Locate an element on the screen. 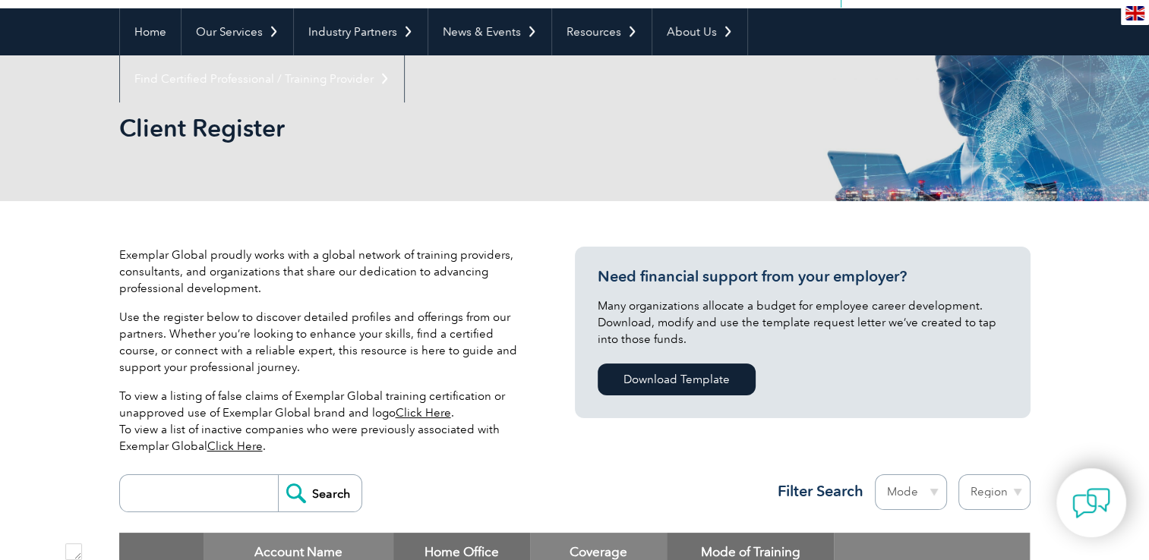 This screenshot has height=560, width=1149. a: Home is located at coordinates (150, 32).